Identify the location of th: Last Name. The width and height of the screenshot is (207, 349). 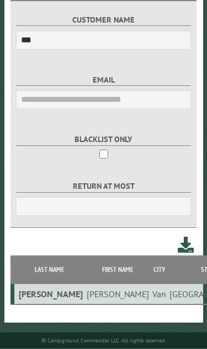
(49, 270).